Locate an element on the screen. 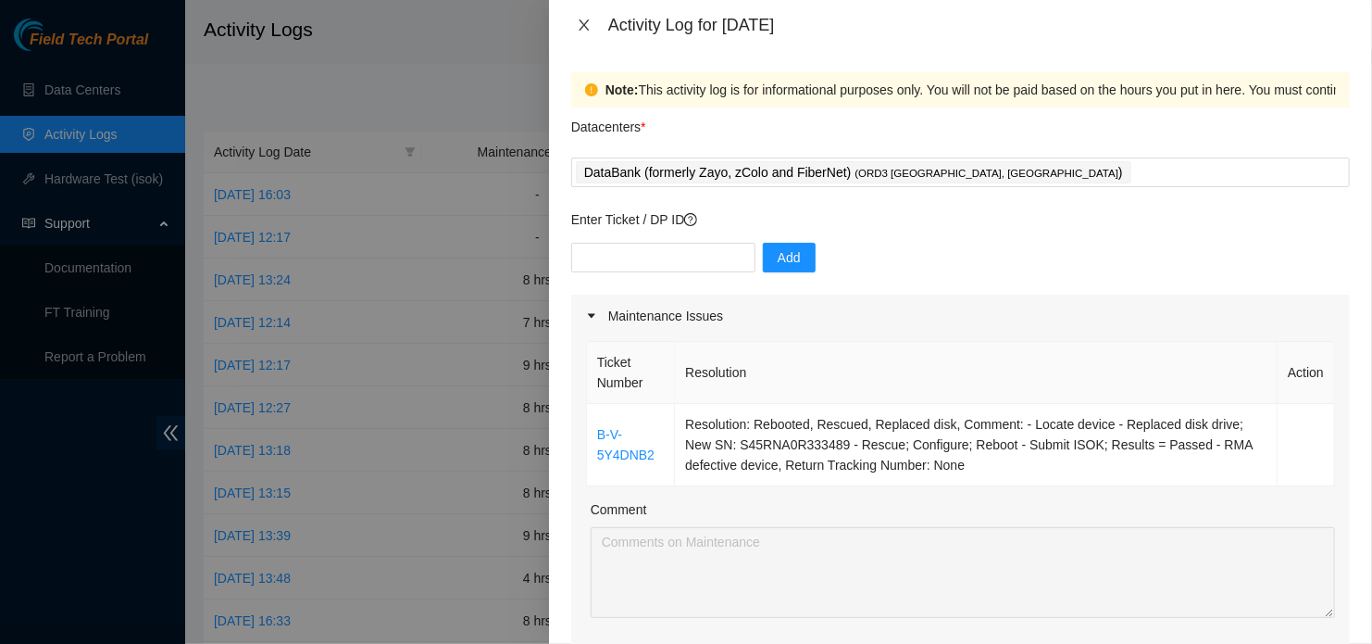 This screenshot has width=1372, height=644. th: Resolution is located at coordinates (976, 372).